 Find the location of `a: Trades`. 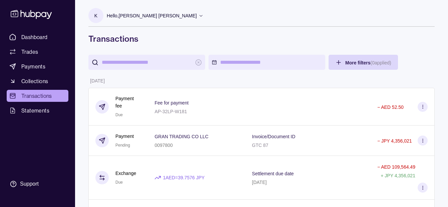

a: Trades is located at coordinates (37, 52).